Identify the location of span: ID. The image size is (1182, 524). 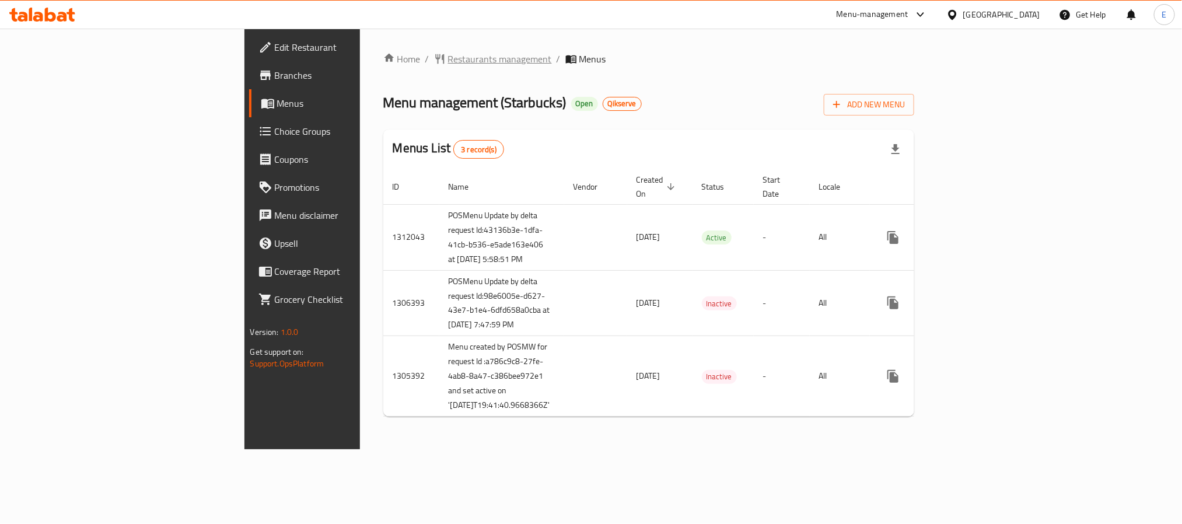
(404, 187).